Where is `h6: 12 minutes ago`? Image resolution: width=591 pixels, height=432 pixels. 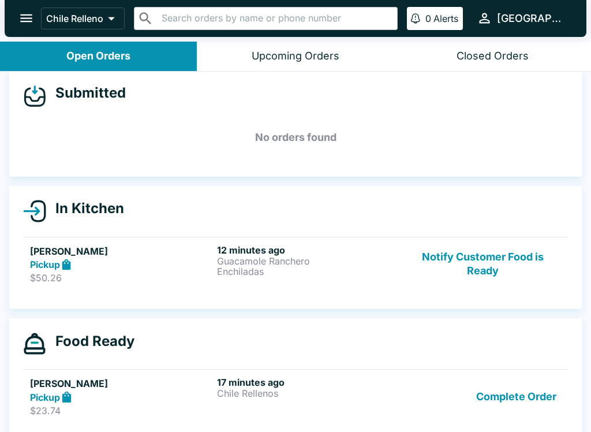 h6: 12 minutes ago is located at coordinates (308, 250).